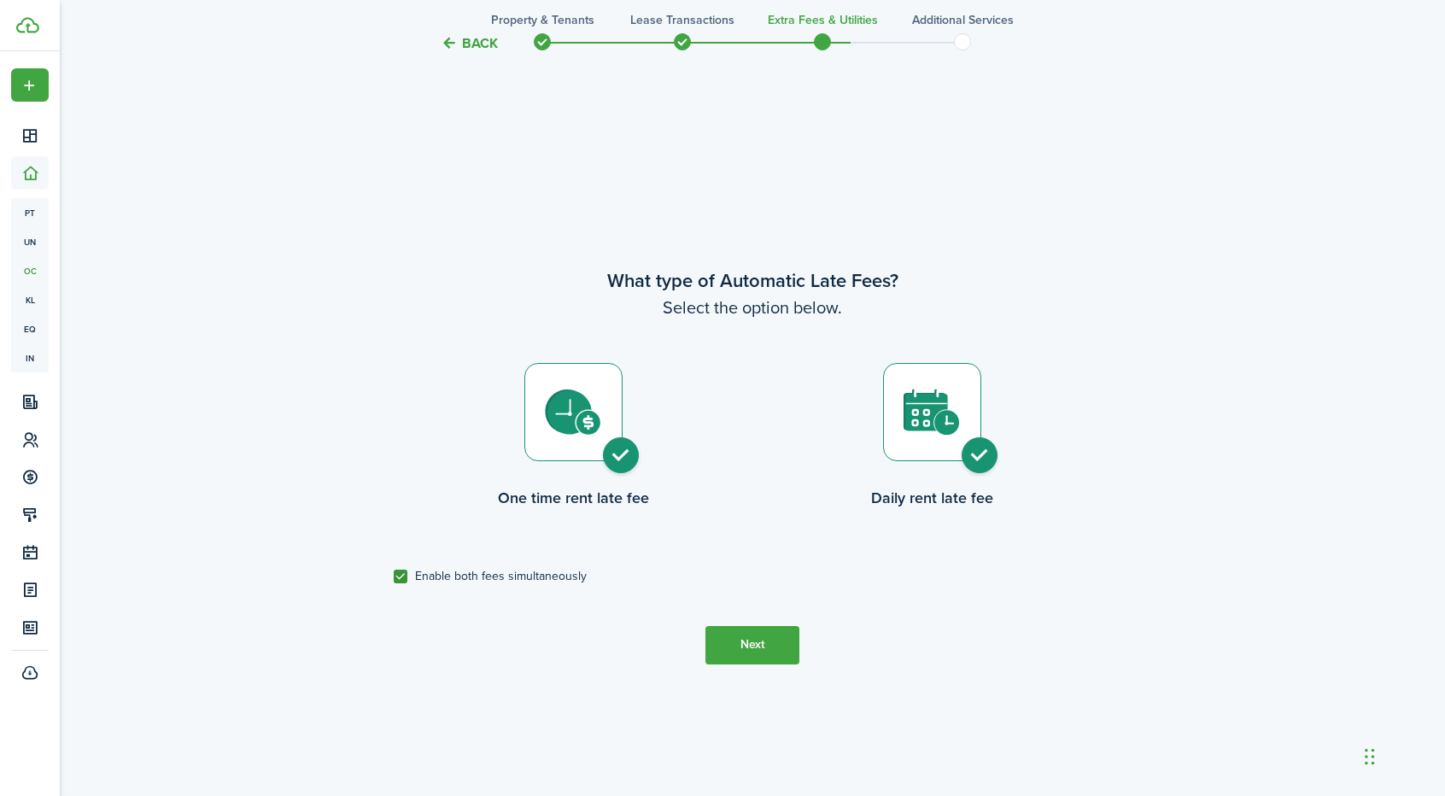 The image size is (1445, 796). I want to click on button: Back, so click(469, 43).